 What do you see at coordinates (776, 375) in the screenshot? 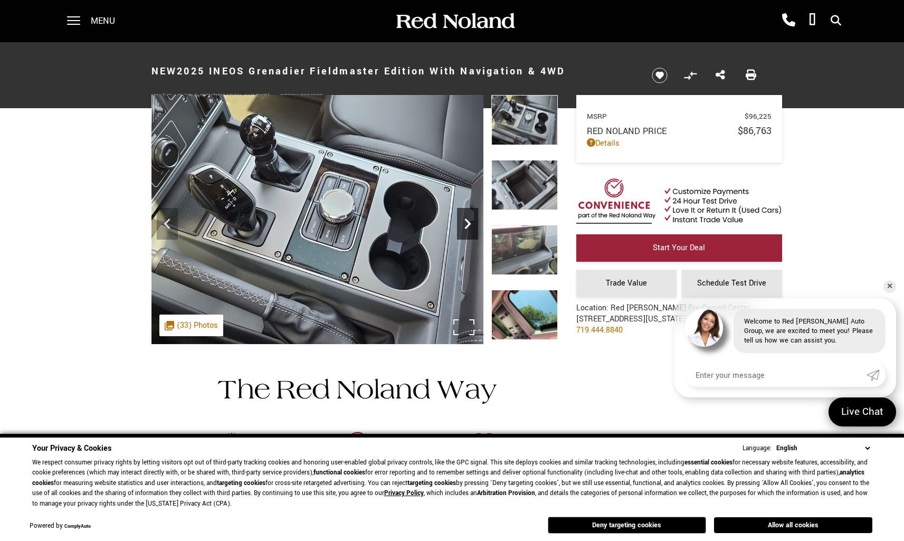
I see `input: Enter your message` at bounding box center [776, 375].